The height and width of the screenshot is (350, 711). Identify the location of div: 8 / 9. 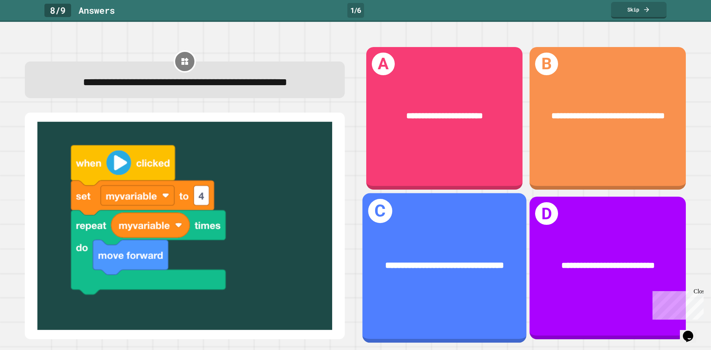
(58, 10).